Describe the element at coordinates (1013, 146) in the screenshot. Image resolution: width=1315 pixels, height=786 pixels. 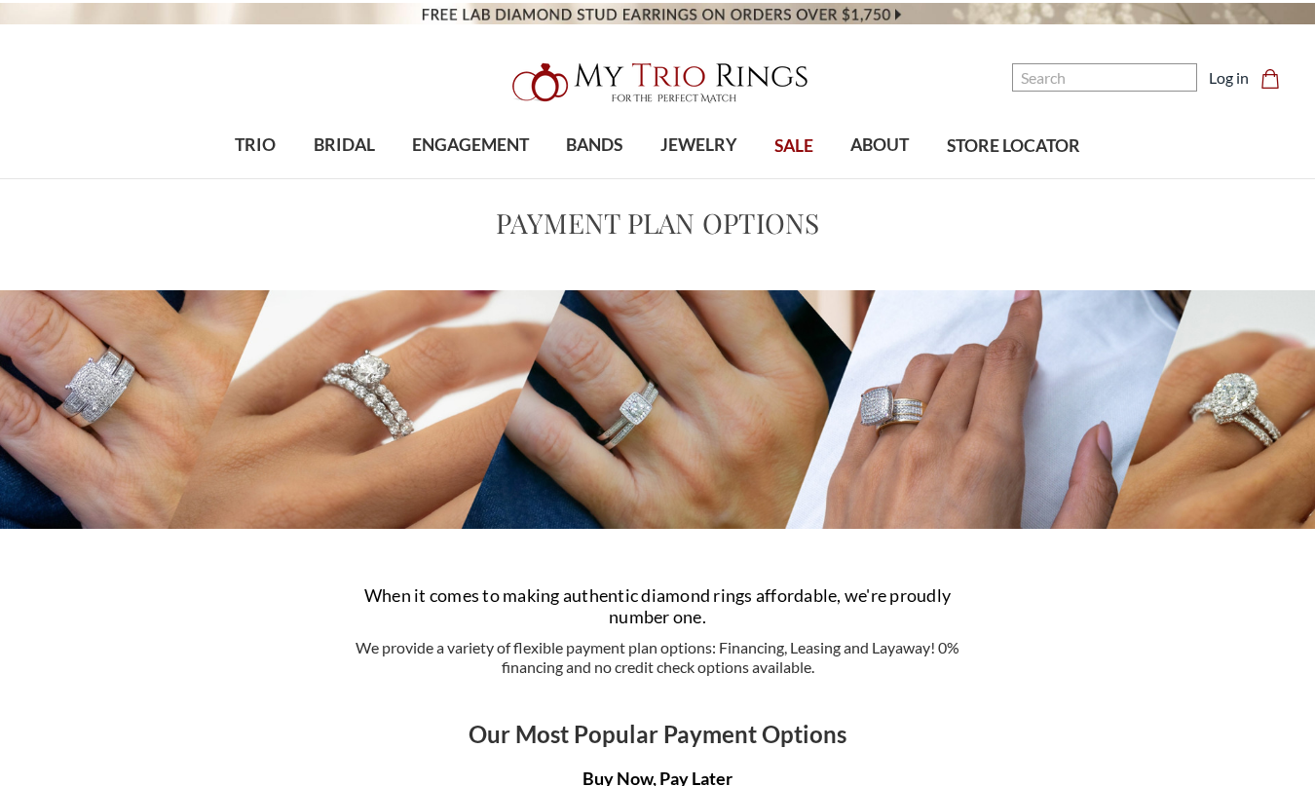
I see `a: STORE LOCATOR` at that location.